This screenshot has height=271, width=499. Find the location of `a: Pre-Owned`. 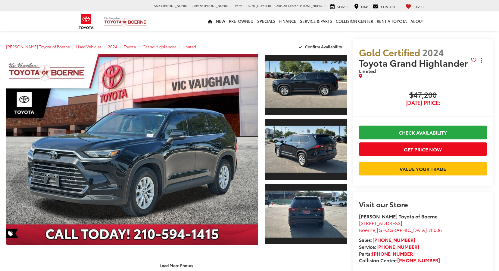

a: Pre-Owned is located at coordinates (241, 21).